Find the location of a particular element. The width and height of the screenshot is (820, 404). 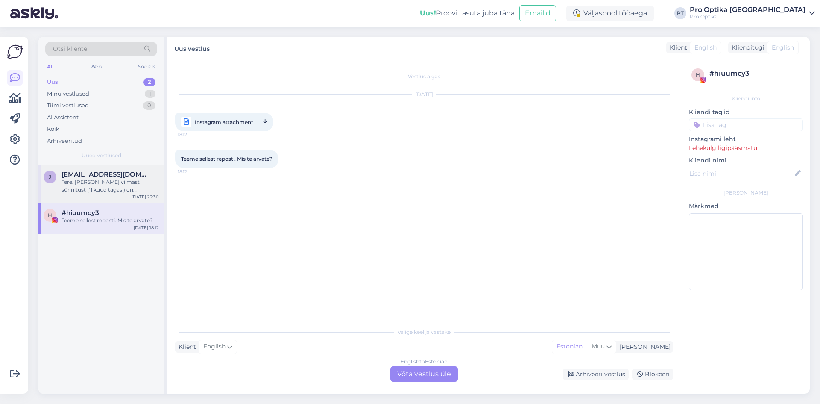

div: Vestlus algas is located at coordinates (424, 76).